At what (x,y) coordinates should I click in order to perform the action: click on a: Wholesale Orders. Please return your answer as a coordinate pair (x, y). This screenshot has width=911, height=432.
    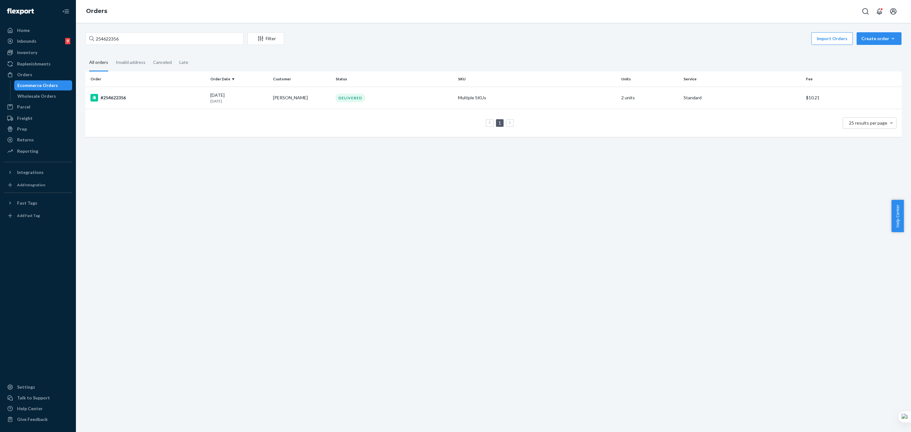
    Looking at the image, I should click on (43, 96).